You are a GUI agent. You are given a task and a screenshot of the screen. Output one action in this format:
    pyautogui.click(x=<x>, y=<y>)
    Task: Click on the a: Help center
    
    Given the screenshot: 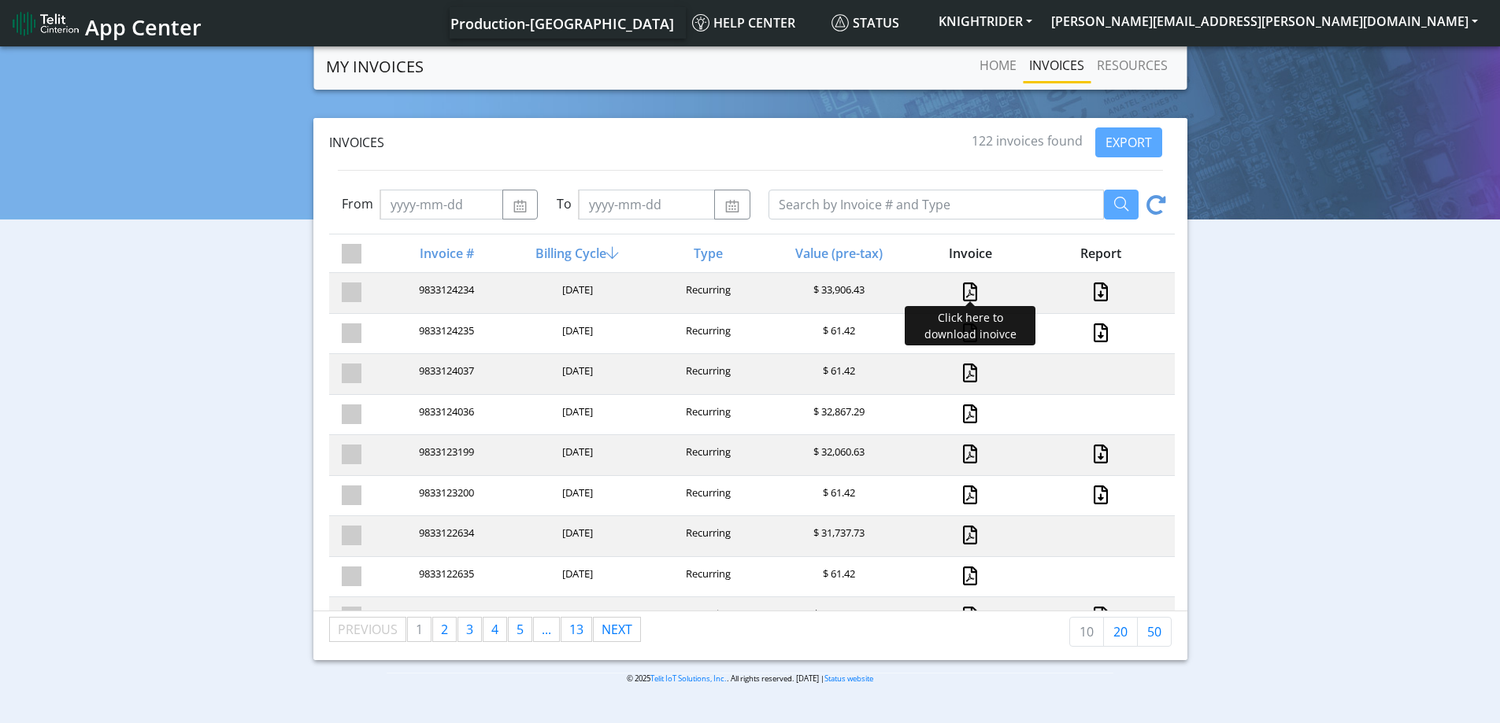 What is the action you would take?
    pyautogui.click(x=755, y=23)
    